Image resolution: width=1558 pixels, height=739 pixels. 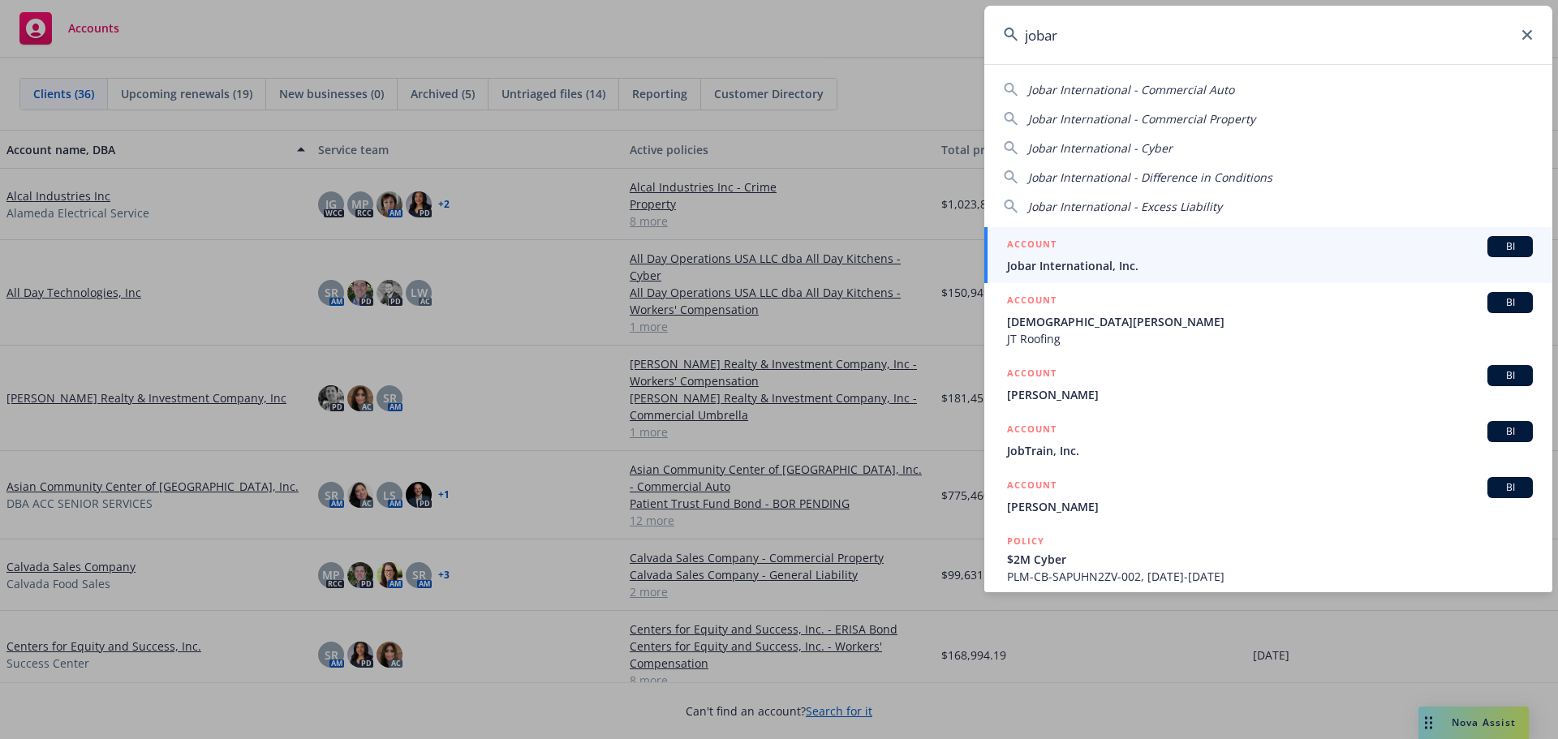 What do you see at coordinates (1268, 440) in the screenshot?
I see `a: ACCOUNTBIJobTrain, Inc.` at bounding box center [1268, 440].